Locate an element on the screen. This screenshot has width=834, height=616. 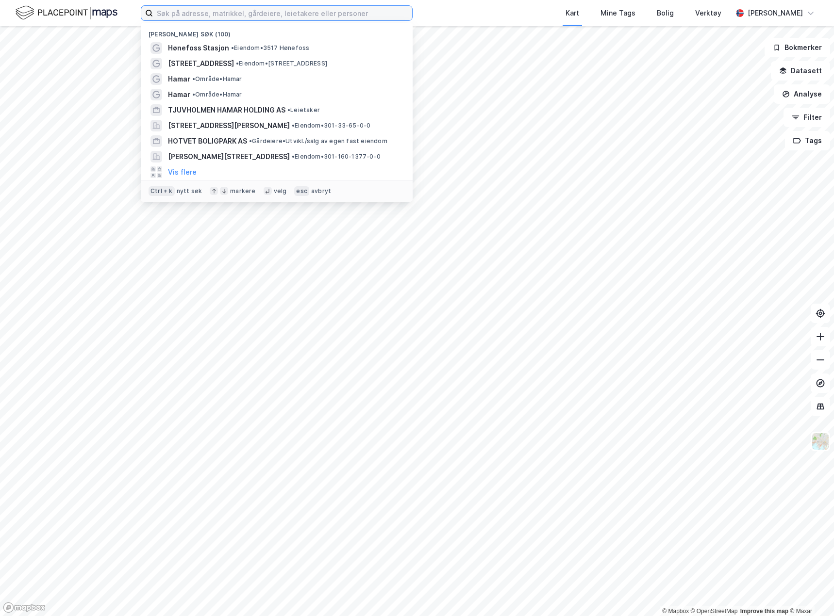
div: Mine Tags is located at coordinates (618, 13).